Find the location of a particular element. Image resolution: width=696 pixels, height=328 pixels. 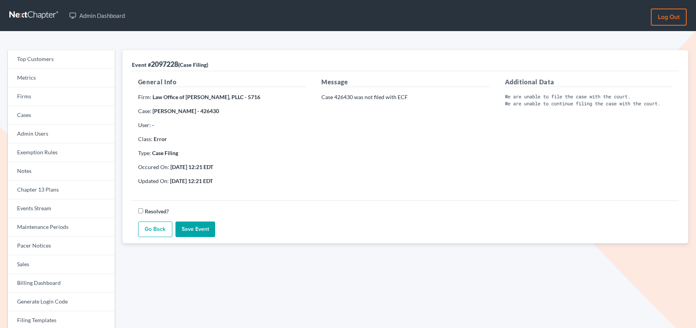

a: Metrics is located at coordinates (61, 78).